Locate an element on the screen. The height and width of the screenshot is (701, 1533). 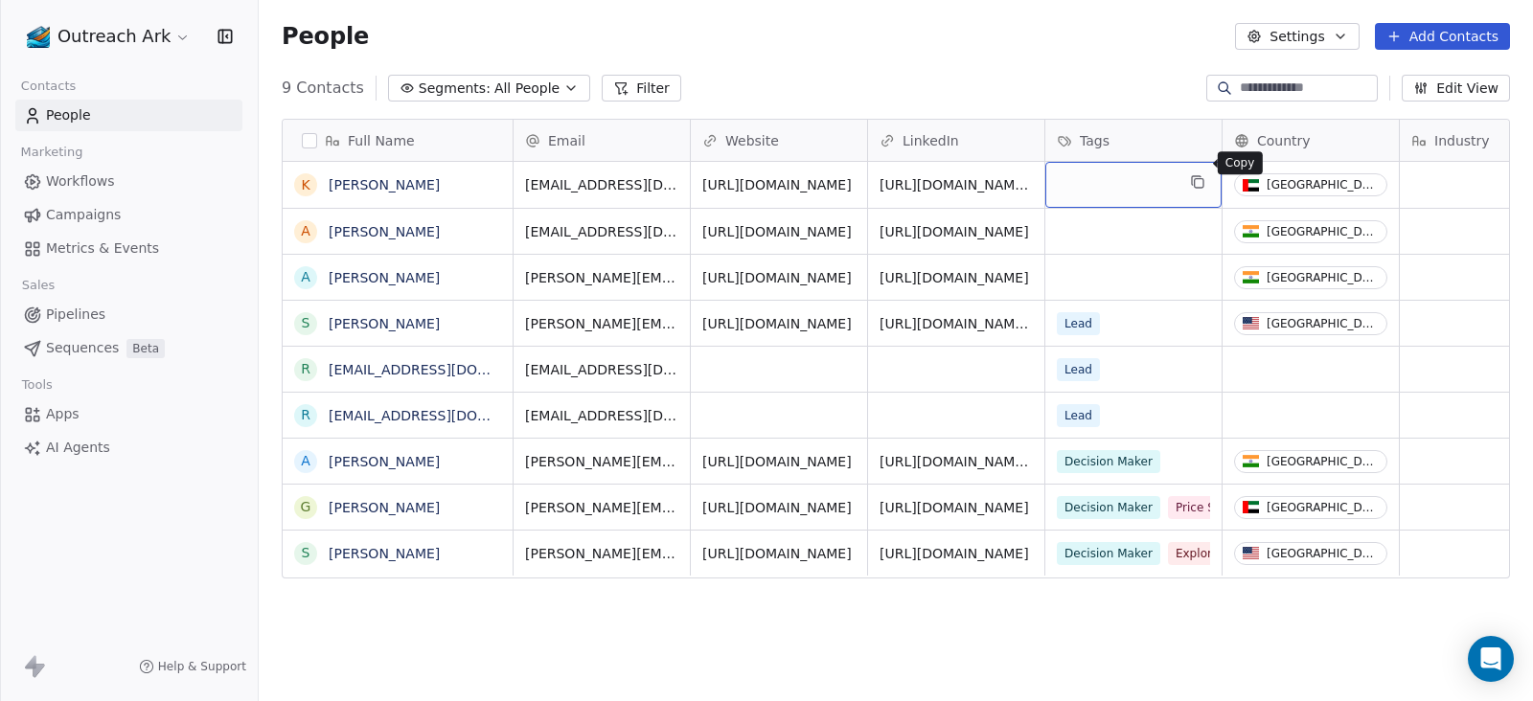
div: Full Name is located at coordinates (398, 140).